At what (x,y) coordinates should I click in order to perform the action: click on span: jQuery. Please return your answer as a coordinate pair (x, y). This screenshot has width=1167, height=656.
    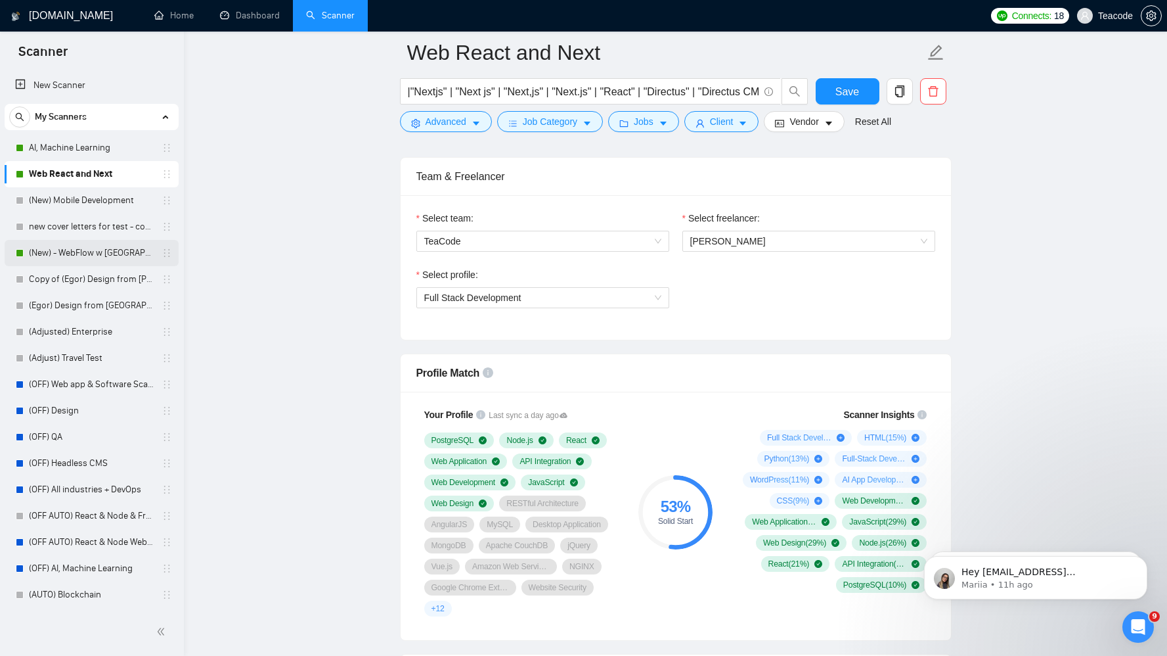
    Looking at the image, I should click on (579, 545).